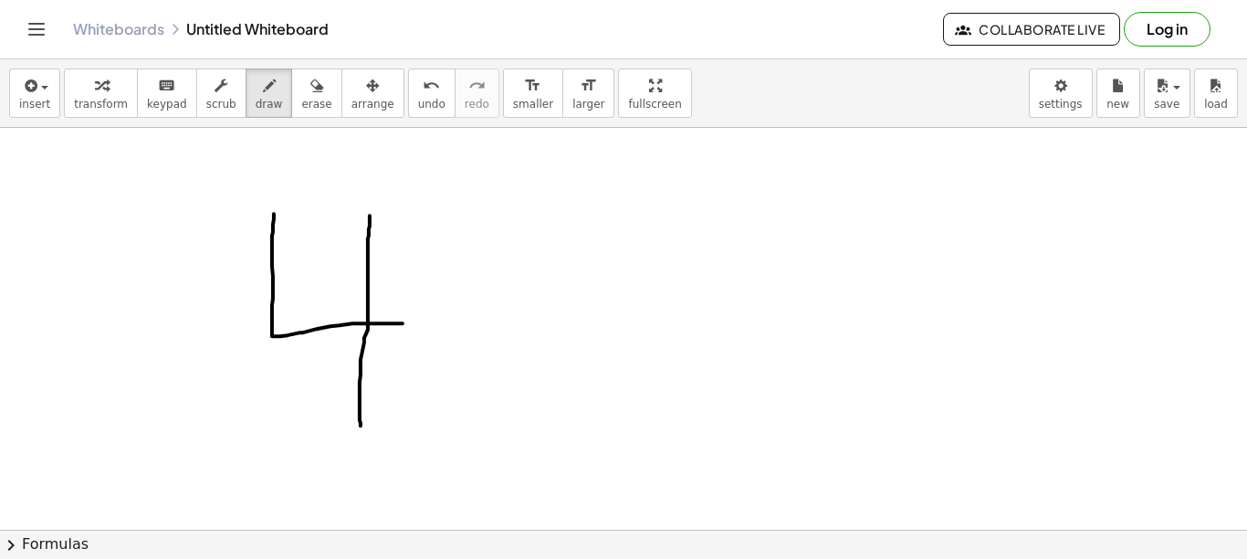  What do you see at coordinates (269, 104) in the screenshot?
I see `span: draw` at bounding box center [269, 104].